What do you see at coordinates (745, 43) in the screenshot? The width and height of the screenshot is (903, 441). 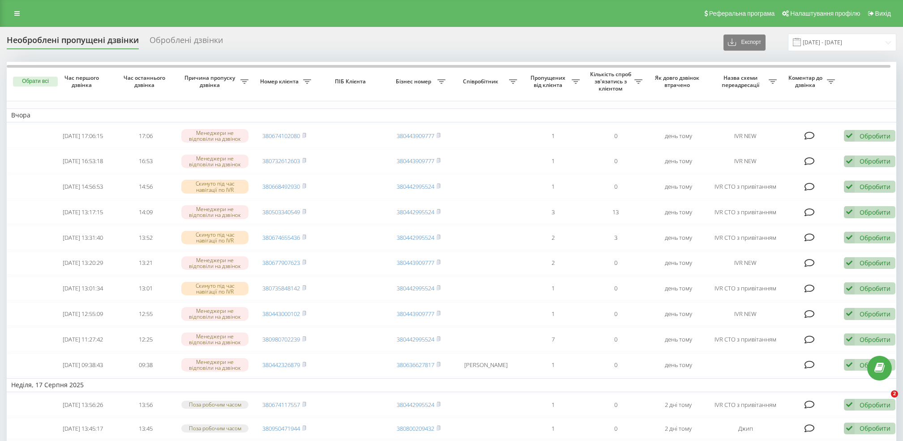 I see `button: Експорт` at bounding box center [745, 43].